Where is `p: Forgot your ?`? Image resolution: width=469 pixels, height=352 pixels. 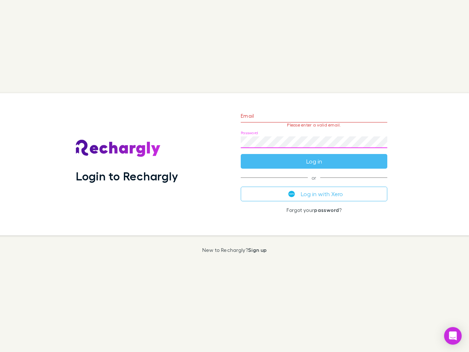 p: Forgot your ? is located at coordinates (314, 210).